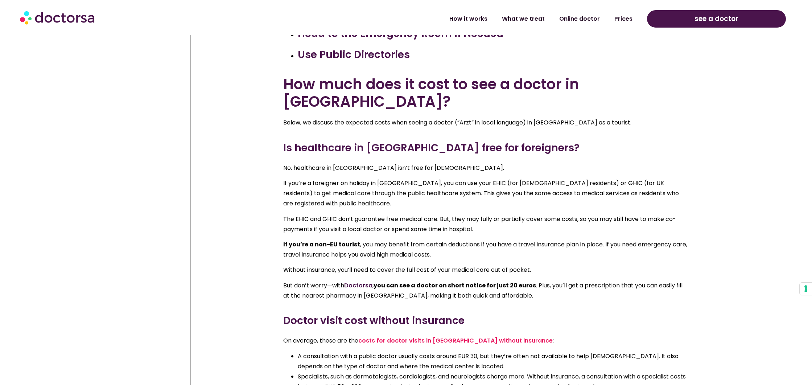 The image size is (812, 385). I want to click on h3: Use Public Directories, so click(493, 55).